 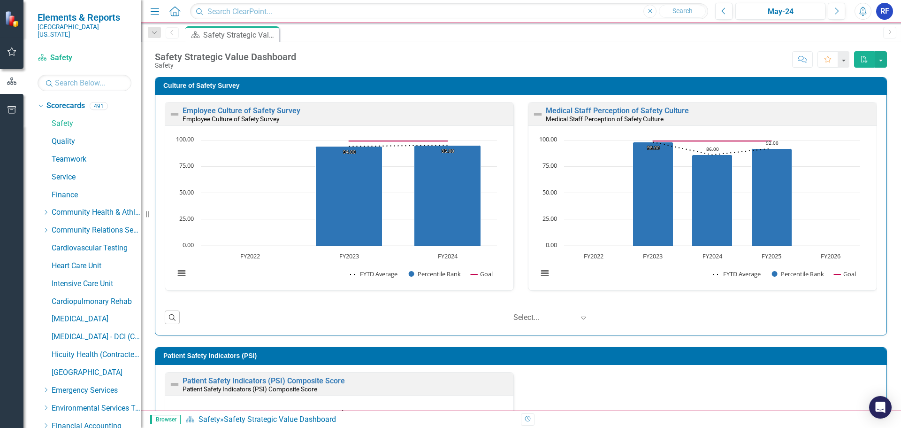 What do you see at coordinates (449, 11) in the screenshot?
I see `input: Search ClearPoint...` at bounding box center [449, 11].